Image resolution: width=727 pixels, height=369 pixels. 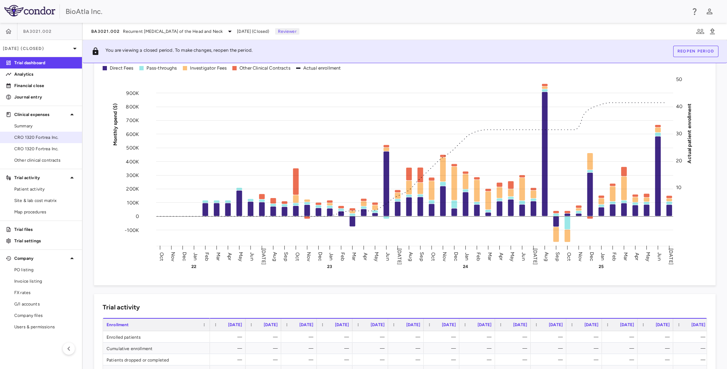 I want to click on span: FX rates, so click(x=45, y=292).